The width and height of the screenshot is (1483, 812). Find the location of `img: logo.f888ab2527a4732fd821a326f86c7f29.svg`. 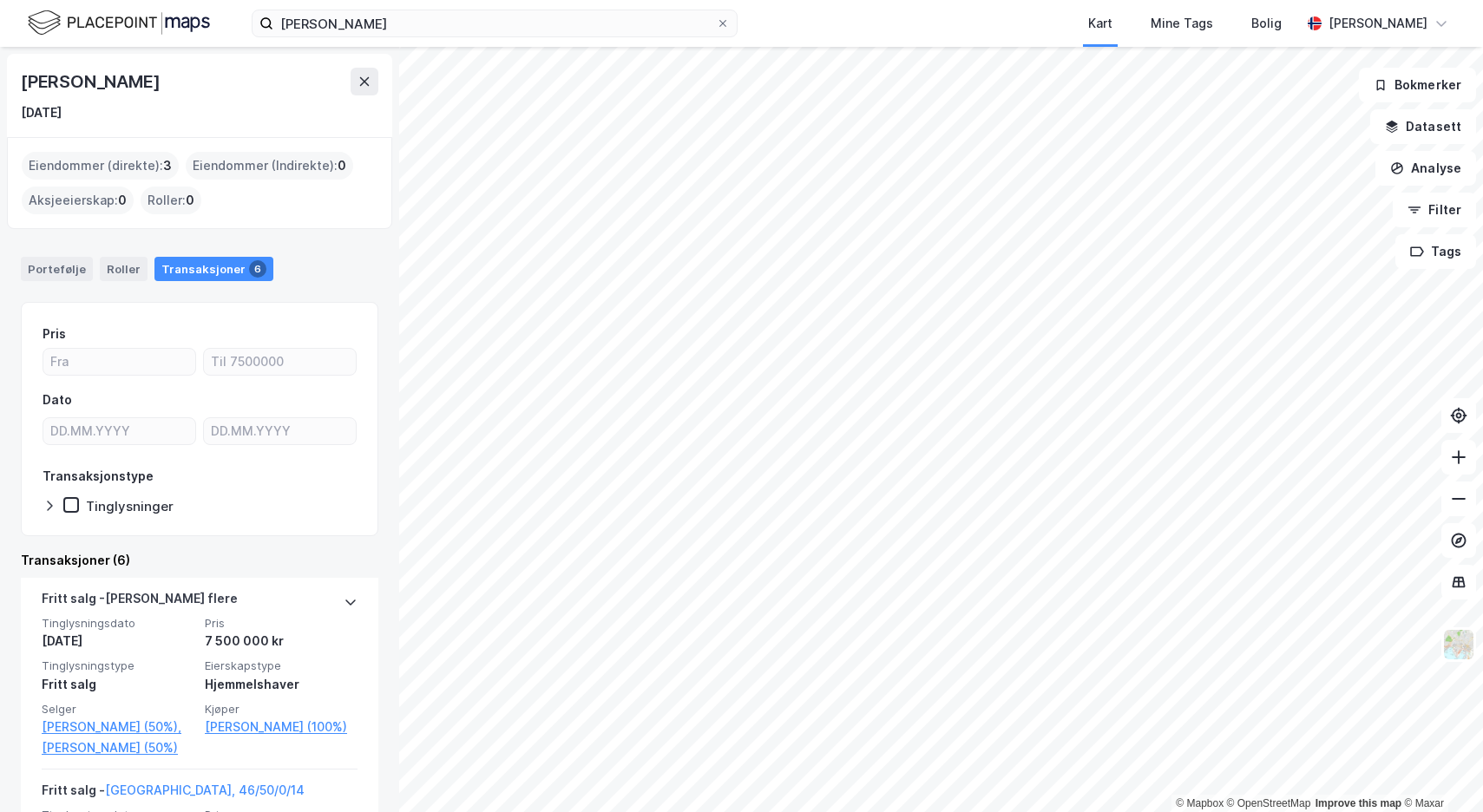

img: logo.f888ab2527a4732fd821a326f86c7f29.svg is located at coordinates (119, 23).